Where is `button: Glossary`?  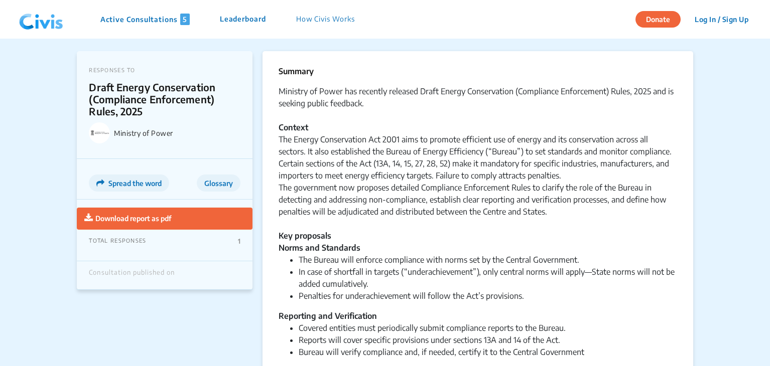 button: Glossary is located at coordinates (218, 183).